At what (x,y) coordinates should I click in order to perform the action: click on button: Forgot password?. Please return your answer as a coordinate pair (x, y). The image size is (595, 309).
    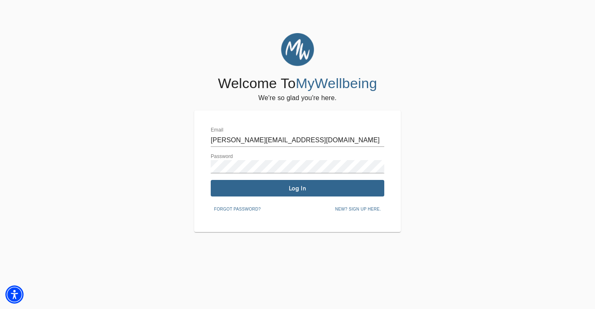
    Looking at the image, I should click on (237, 209).